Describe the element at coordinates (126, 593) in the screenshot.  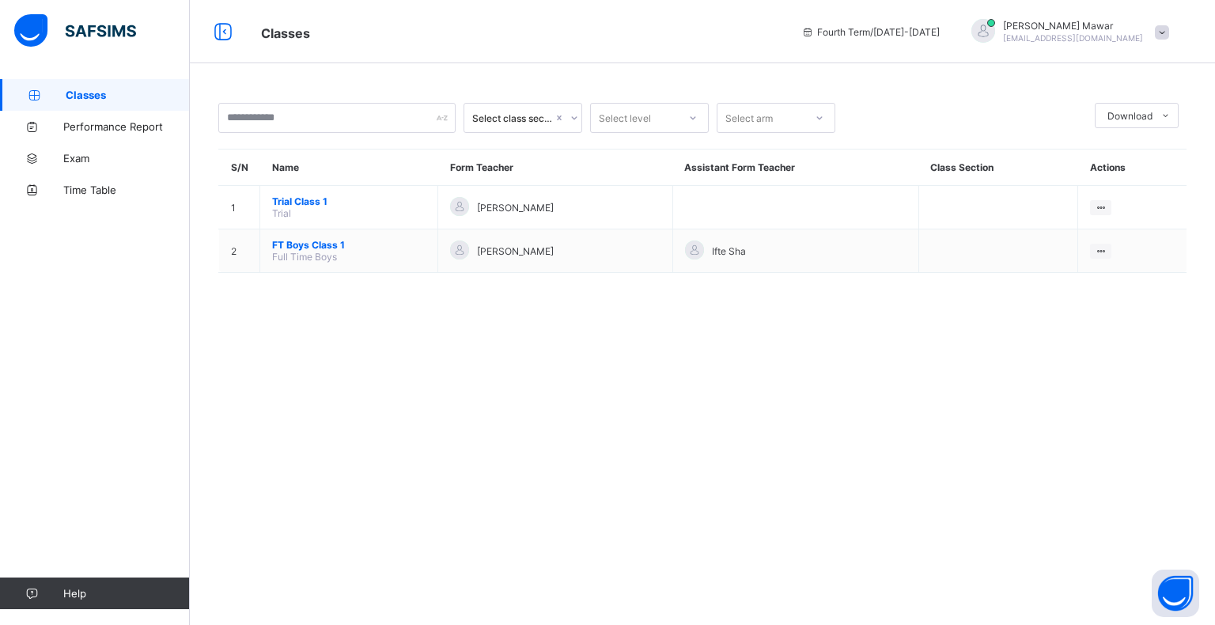
I see `span: Help` at that location.